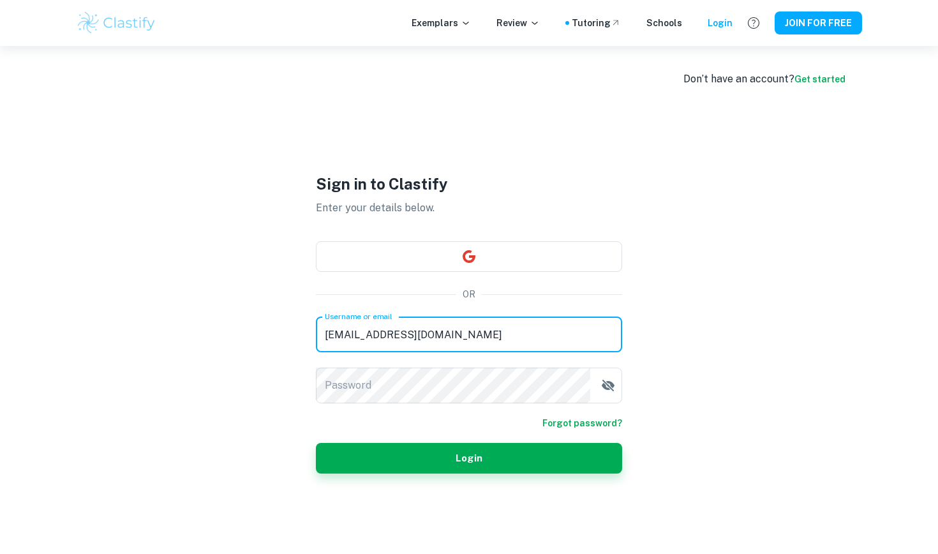  Describe the element at coordinates (765, 79) in the screenshot. I see `div: Don’t have an account?` at that location.